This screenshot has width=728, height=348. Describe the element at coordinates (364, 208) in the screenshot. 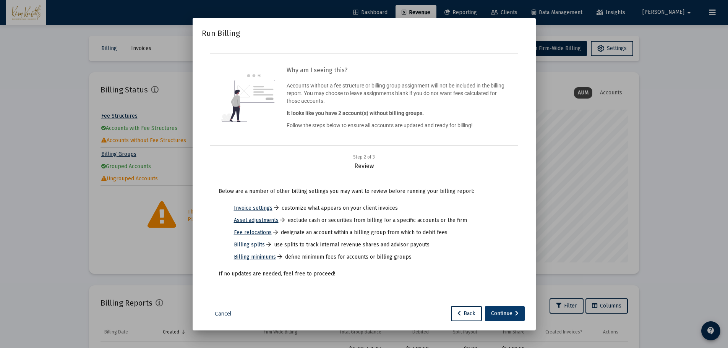

I see `li: customize what appears on your client invoices` at that location.